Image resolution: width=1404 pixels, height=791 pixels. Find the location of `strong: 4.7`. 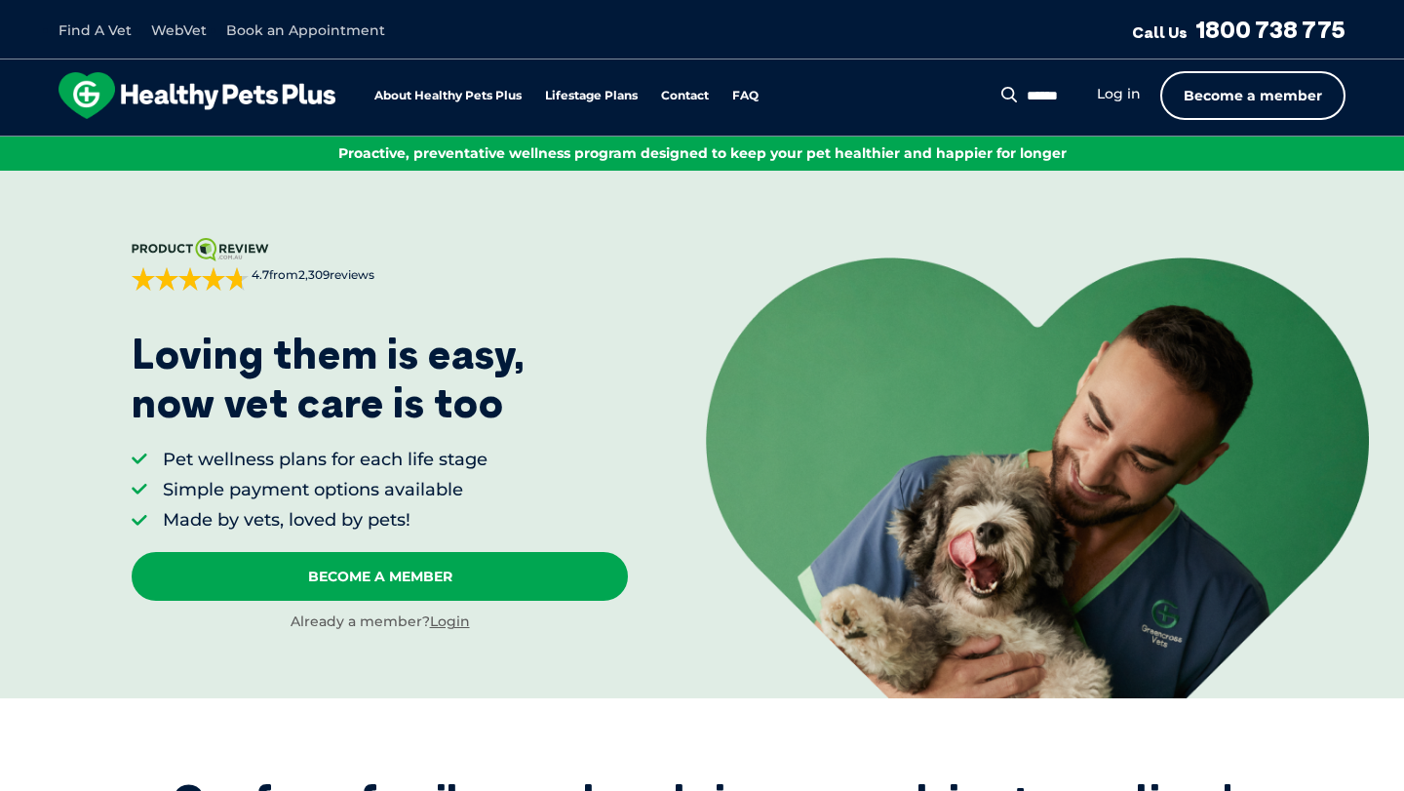

strong: 4.7 is located at coordinates (260, 274).